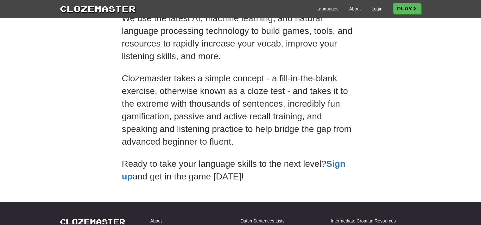 The height and width of the screenshot is (225, 481). Describe the element at coordinates (263, 221) in the screenshot. I see `a: Dutch Sentences Lists` at that location.